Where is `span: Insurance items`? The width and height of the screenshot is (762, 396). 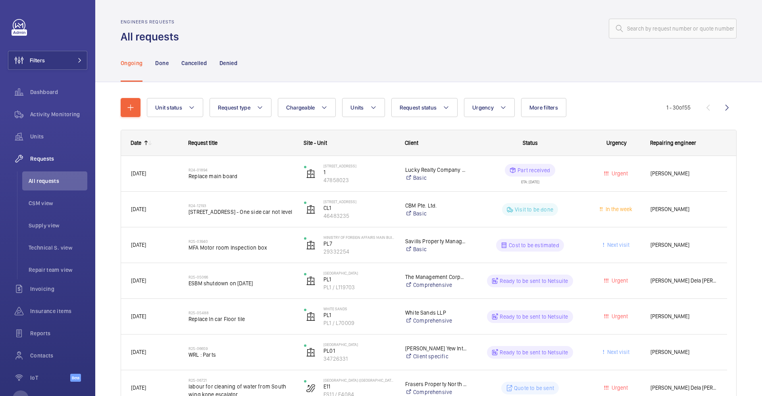 span: Insurance items is located at coordinates (59, 311).